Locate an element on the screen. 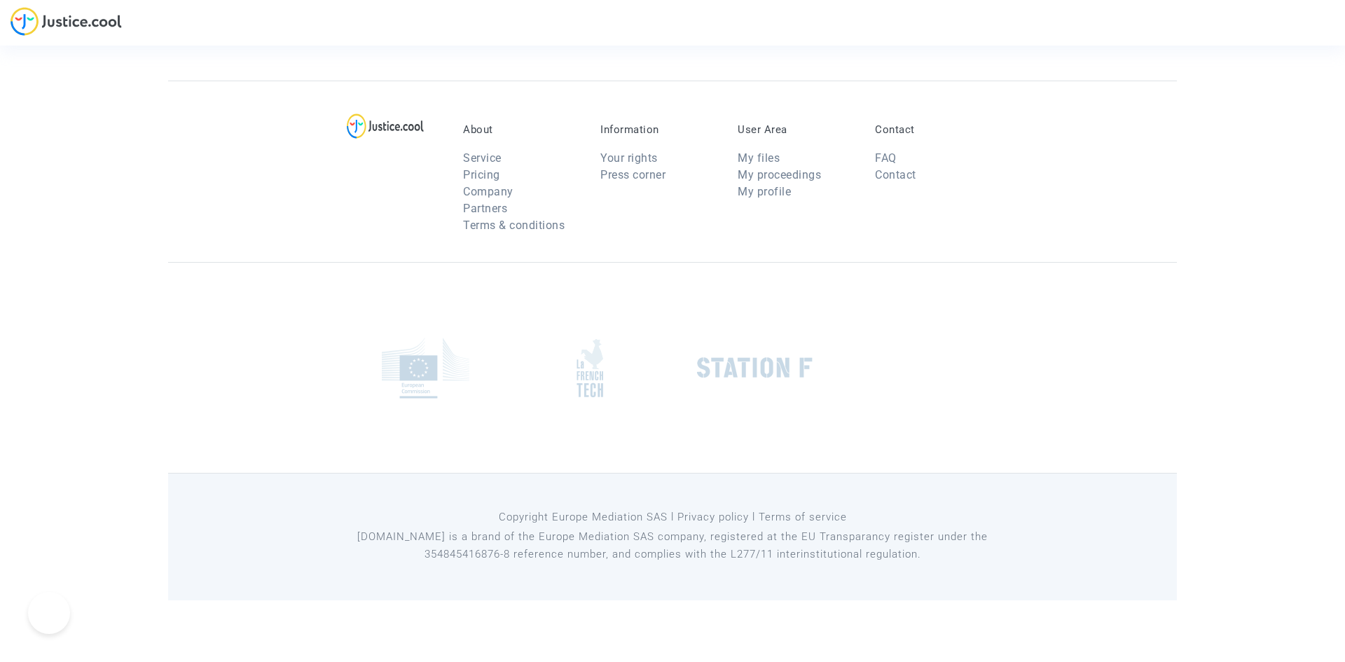 The width and height of the screenshot is (1345, 662). p: User Area is located at coordinates (796, 130).